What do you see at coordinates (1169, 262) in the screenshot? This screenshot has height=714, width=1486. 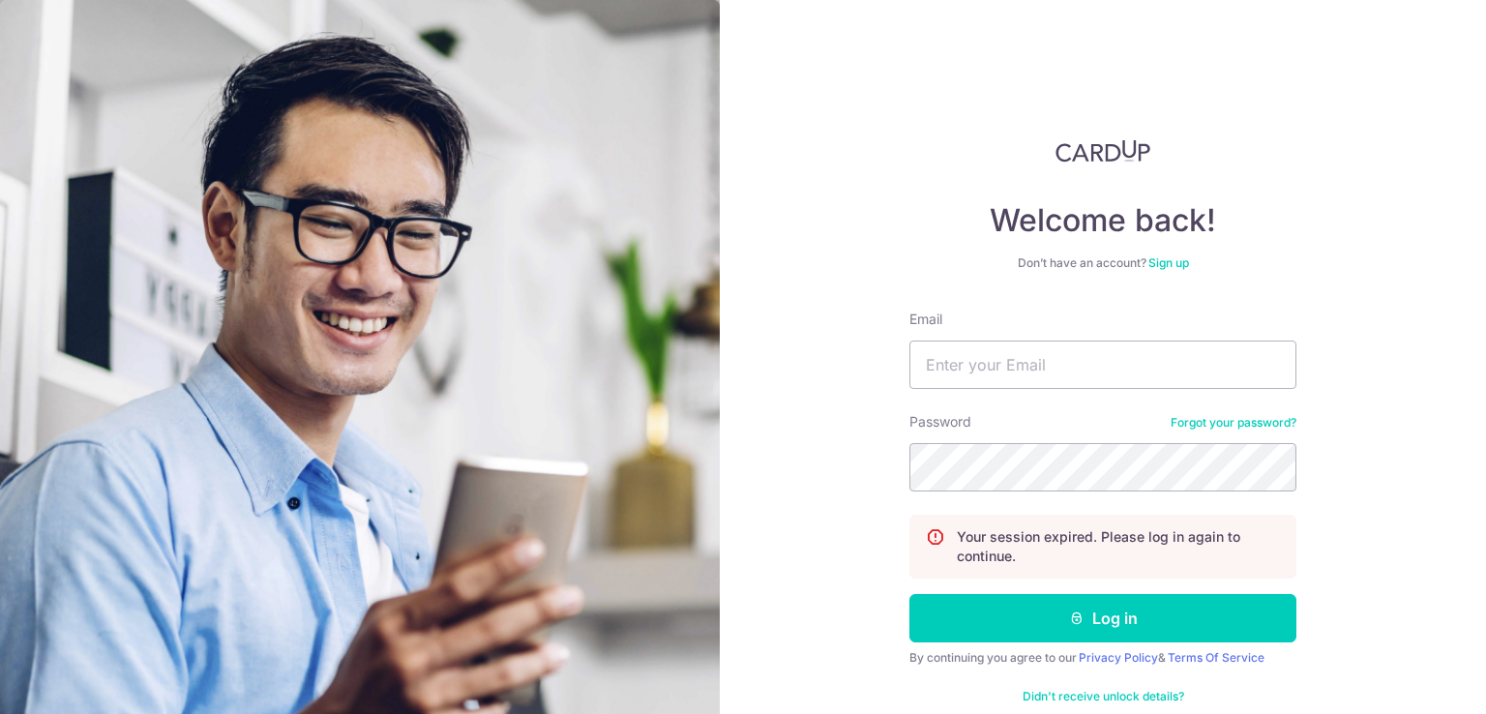 I see `a: Sign up` at bounding box center [1169, 262].